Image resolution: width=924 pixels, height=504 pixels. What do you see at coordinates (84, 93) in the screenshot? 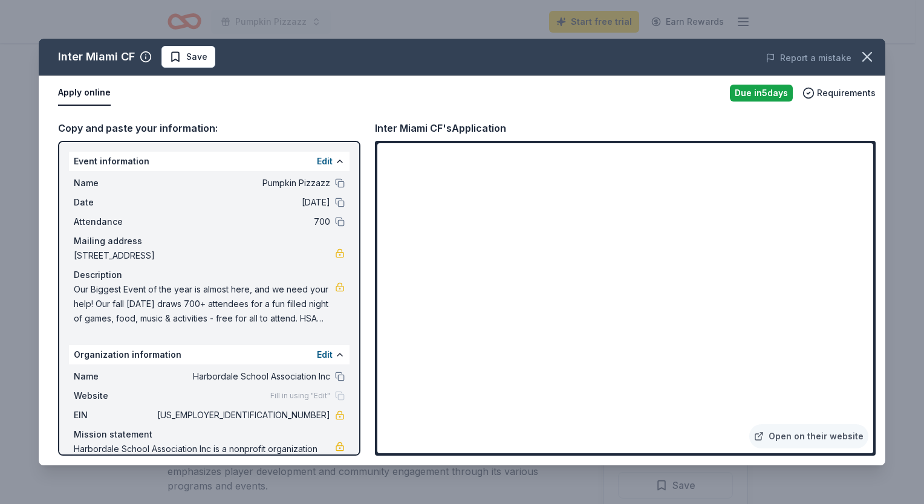
I see `button: Apply online` at bounding box center [84, 93].